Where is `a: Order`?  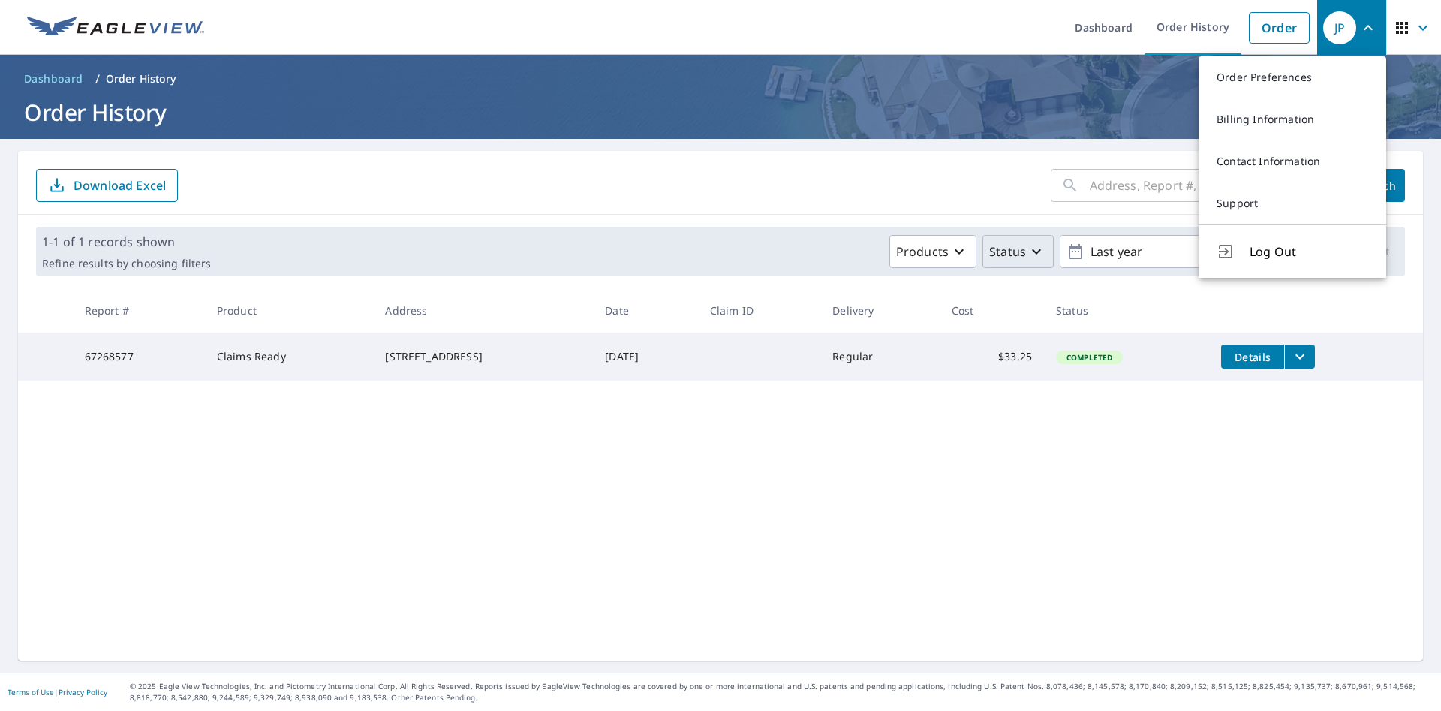 a: Order is located at coordinates (1279, 28).